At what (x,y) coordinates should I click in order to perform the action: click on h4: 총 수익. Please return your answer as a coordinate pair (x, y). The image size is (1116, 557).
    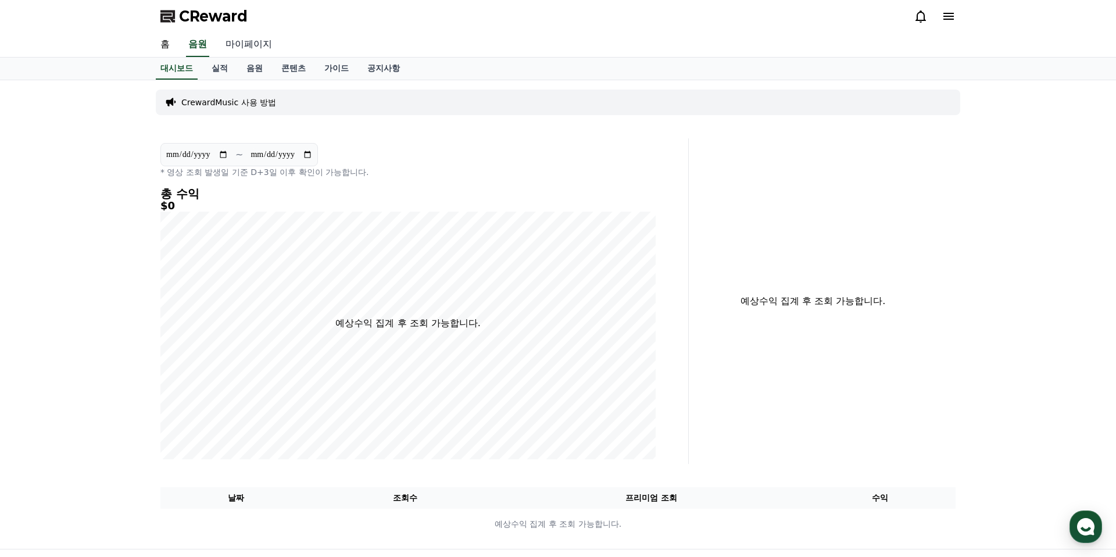
    Looking at the image, I should click on (408, 194).